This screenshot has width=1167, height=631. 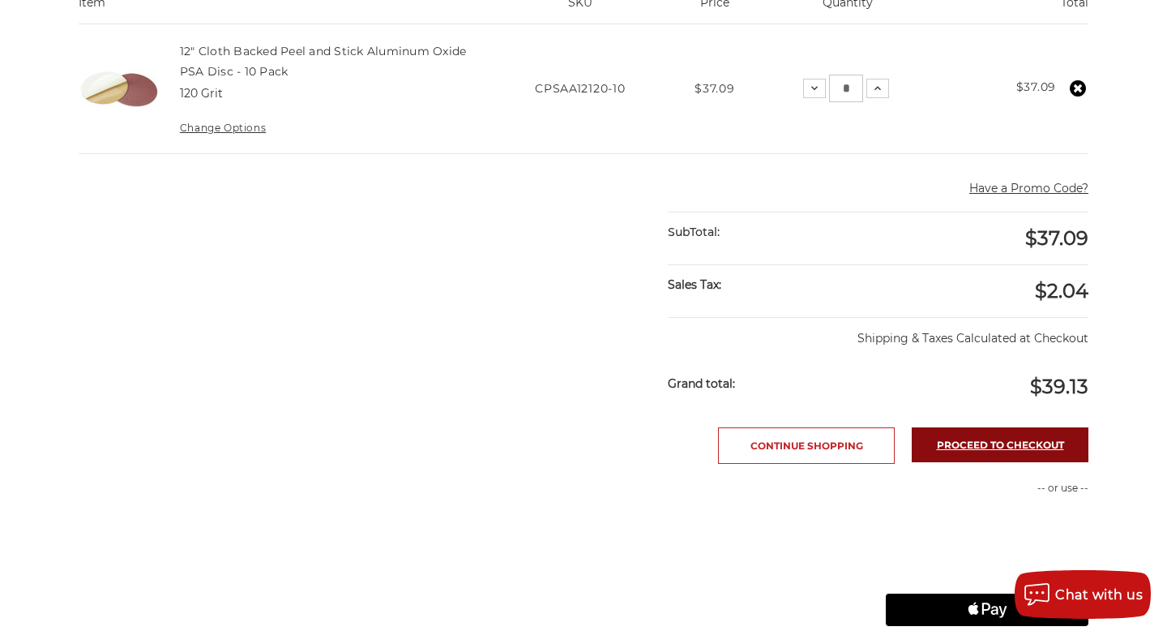 I want to click on a: Change Options, so click(x=223, y=127).